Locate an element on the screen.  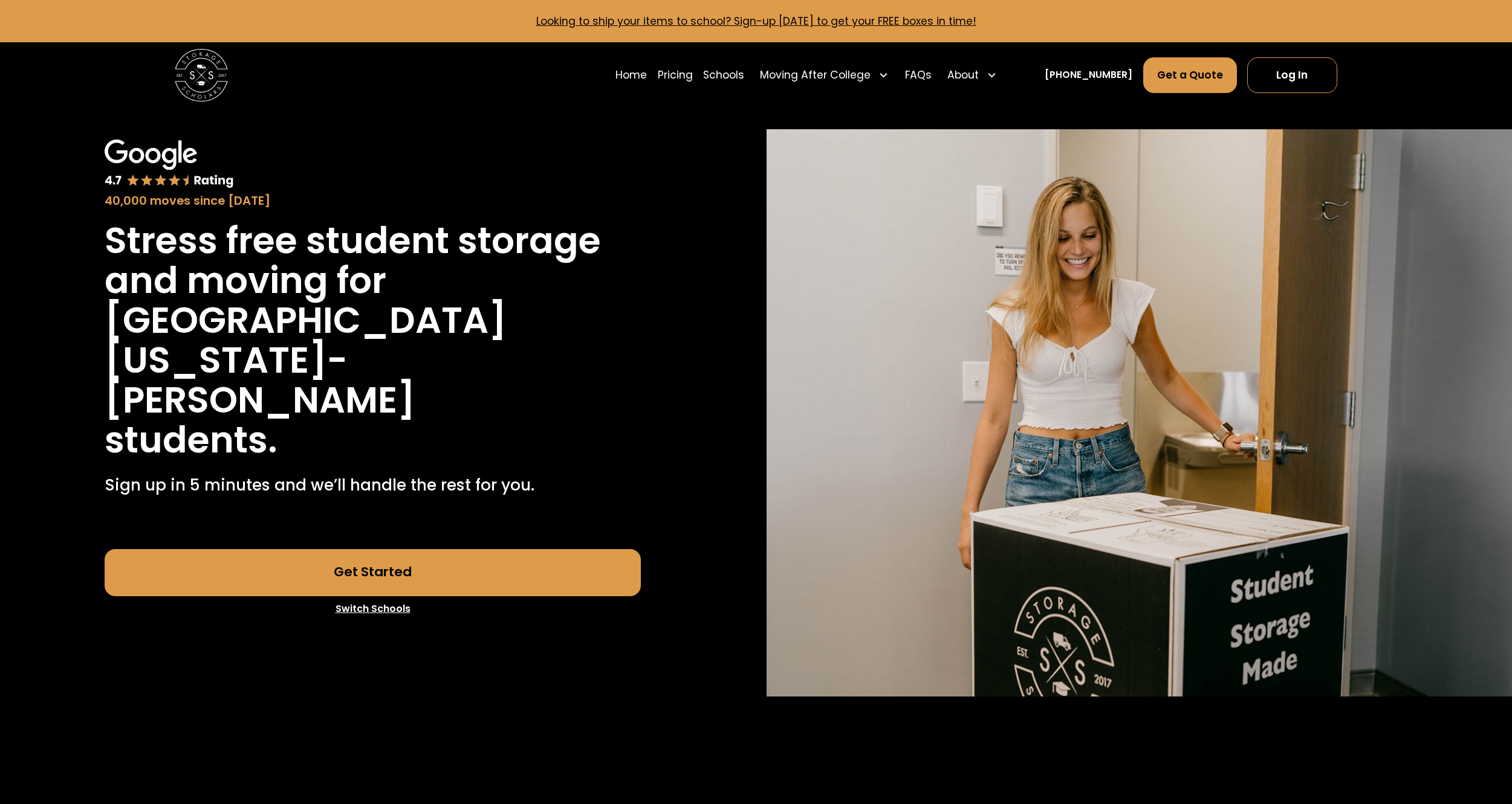
a: Switch Schools is located at coordinates (373, 609).